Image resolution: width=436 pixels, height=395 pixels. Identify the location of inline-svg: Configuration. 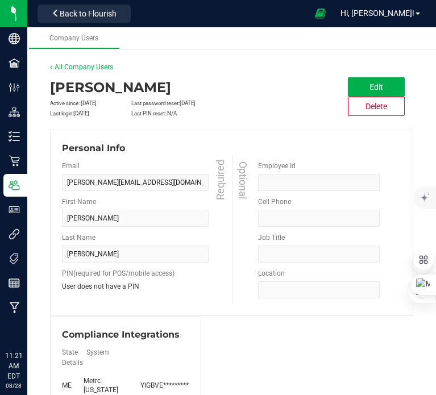
(14, 88).